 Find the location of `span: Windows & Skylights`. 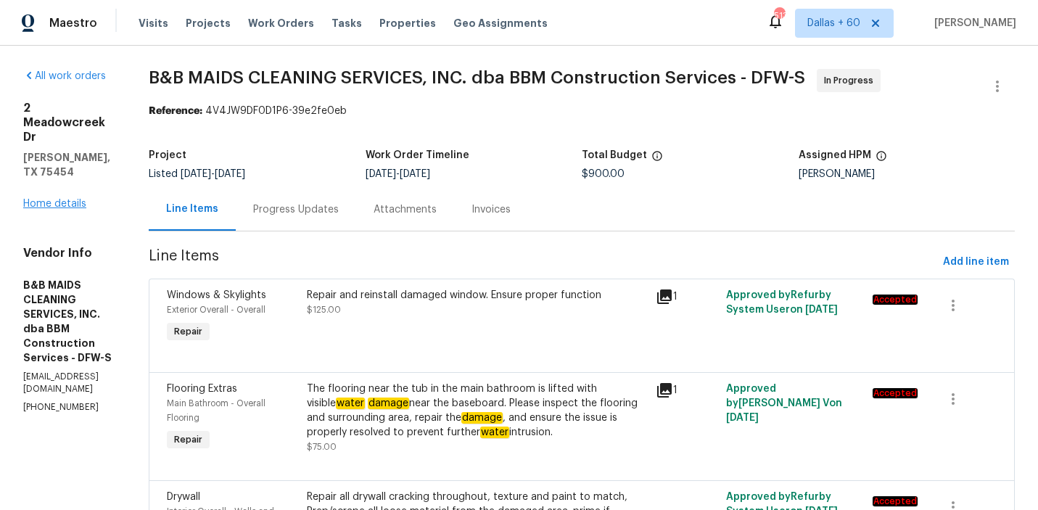

span: Windows & Skylights is located at coordinates (216, 295).